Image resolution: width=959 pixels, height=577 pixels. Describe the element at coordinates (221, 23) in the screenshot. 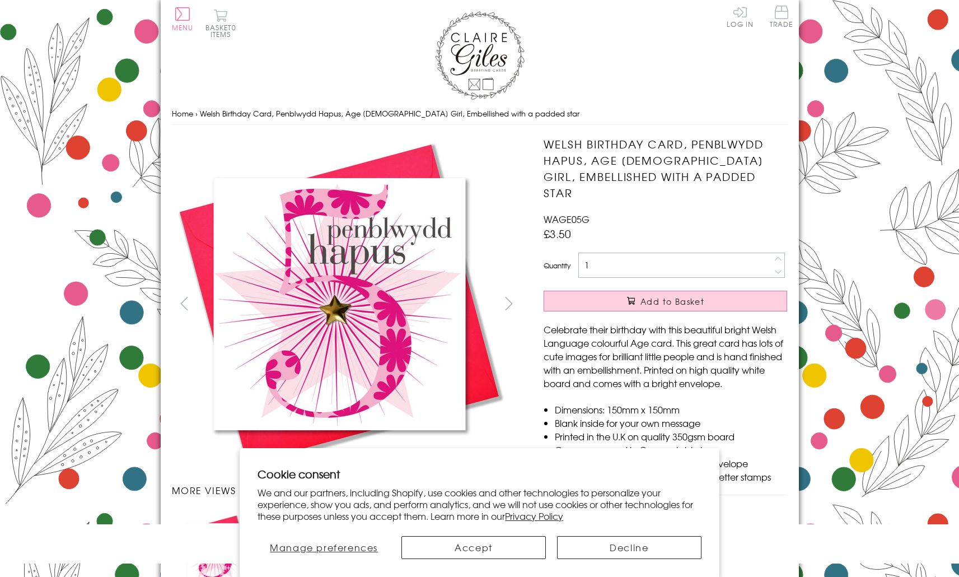

I see `button: Basket0 items` at that location.